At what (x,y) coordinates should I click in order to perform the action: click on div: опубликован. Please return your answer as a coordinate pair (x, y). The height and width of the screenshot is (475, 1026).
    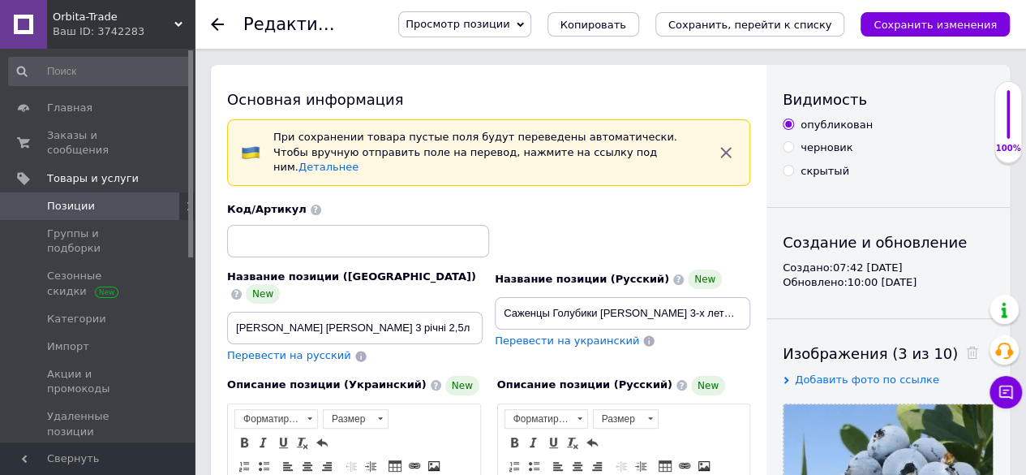
    Looking at the image, I should click on (836, 125).